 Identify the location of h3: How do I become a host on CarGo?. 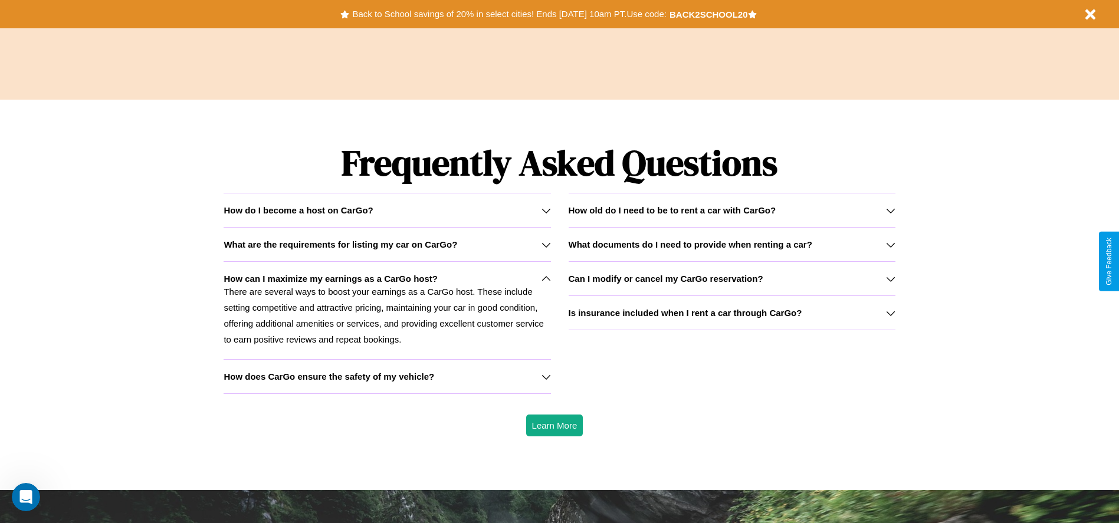
(298, 210).